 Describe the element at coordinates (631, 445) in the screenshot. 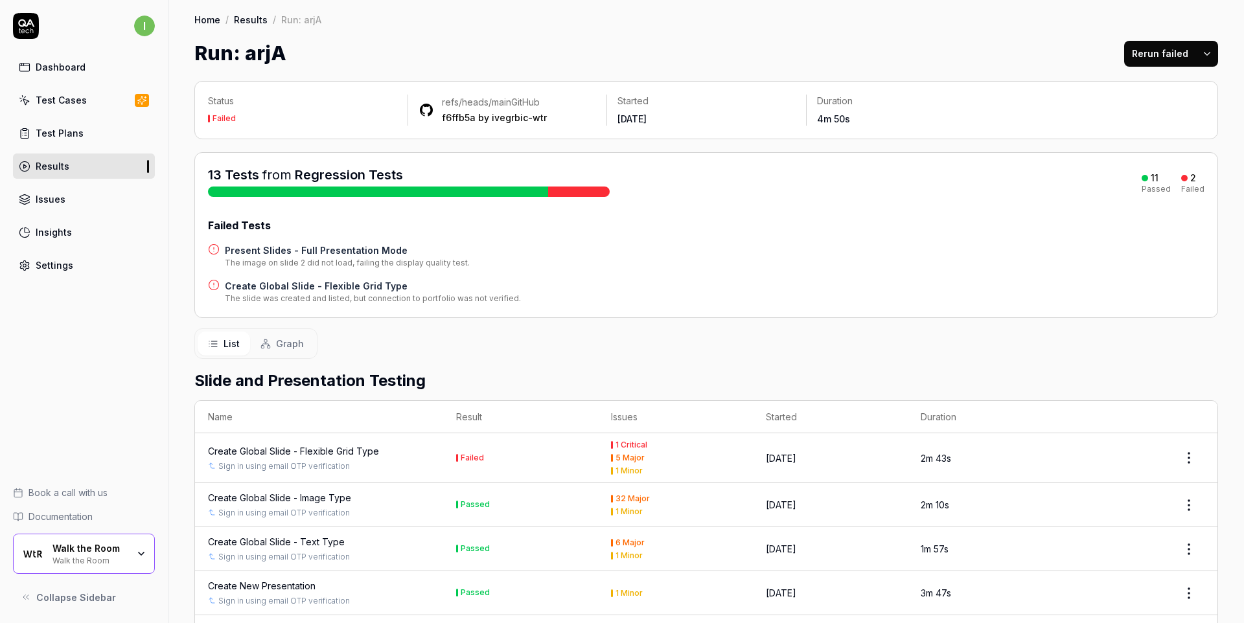

I see `div: 1 Critical` at that location.